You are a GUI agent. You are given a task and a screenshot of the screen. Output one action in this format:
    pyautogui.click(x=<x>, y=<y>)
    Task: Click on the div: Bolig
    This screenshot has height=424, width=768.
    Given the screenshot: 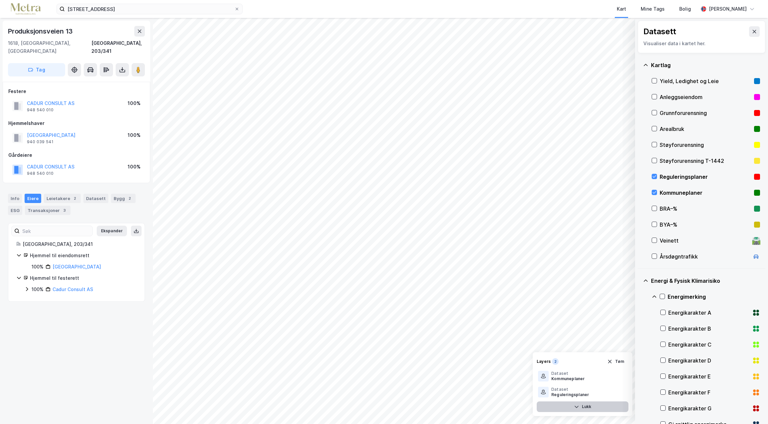 What is the action you would take?
    pyautogui.click(x=685, y=9)
    